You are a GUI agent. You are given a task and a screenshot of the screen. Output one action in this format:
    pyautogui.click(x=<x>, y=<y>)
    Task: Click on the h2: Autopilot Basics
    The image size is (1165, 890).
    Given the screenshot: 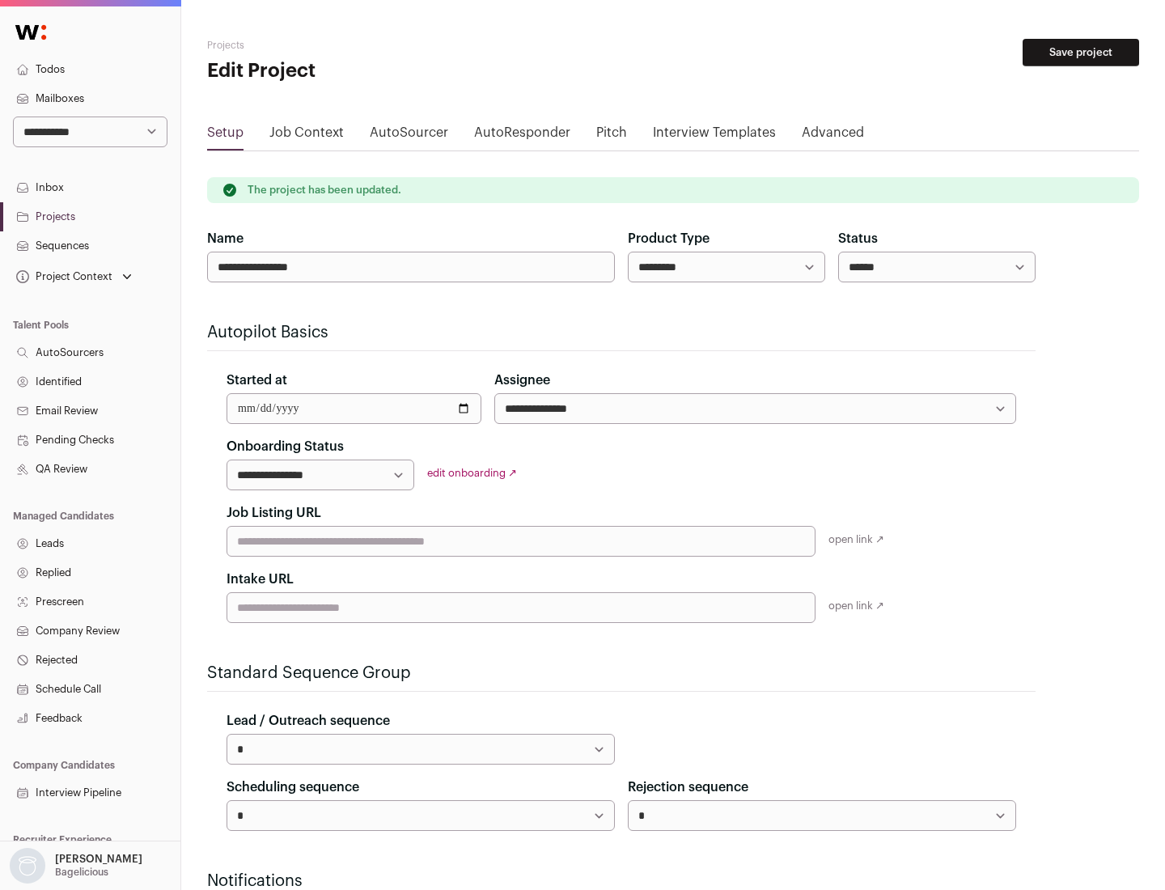 What is the action you would take?
    pyautogui.click(x=621, y=332)
    